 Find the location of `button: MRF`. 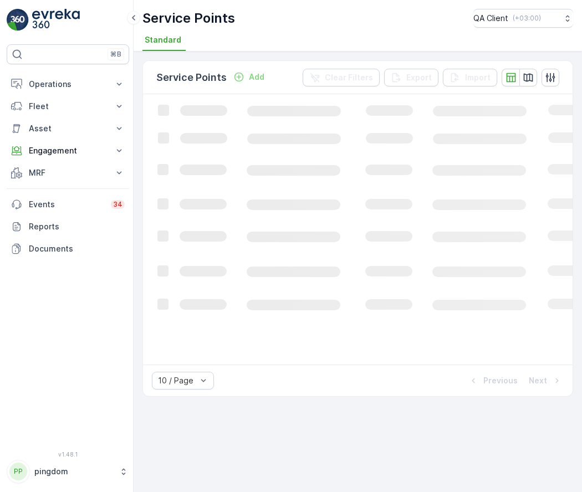

button: MRF is located at coordinates (68, 173).